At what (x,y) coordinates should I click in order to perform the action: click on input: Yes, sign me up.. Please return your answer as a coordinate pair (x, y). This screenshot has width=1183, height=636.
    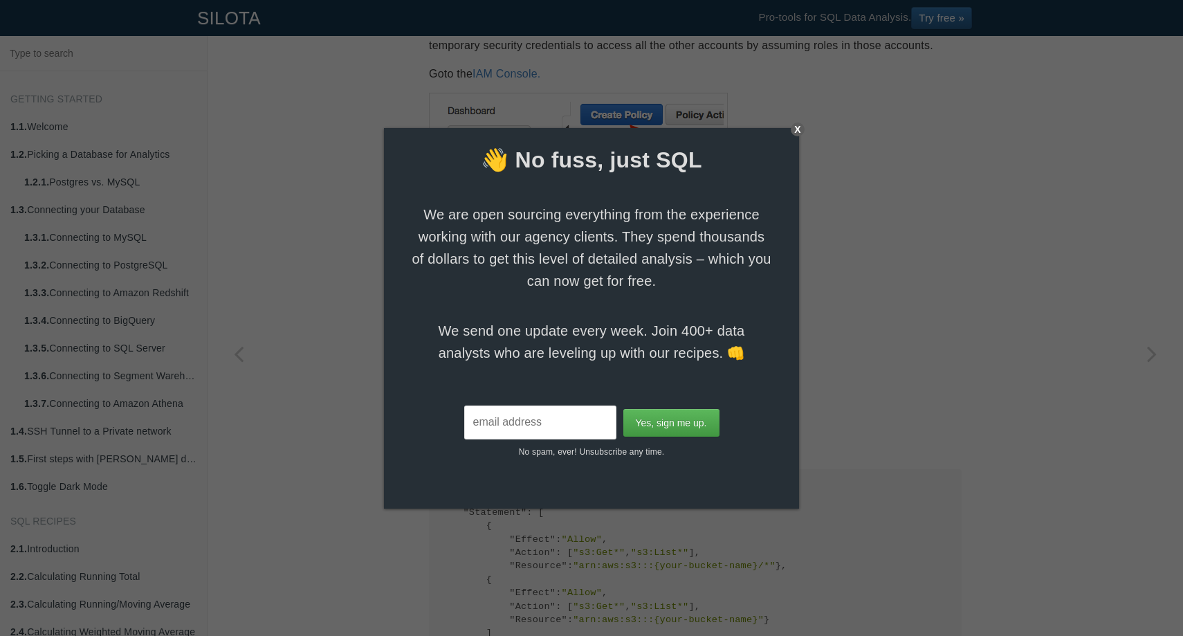
    Looking at the image, I should click on (671, 423).